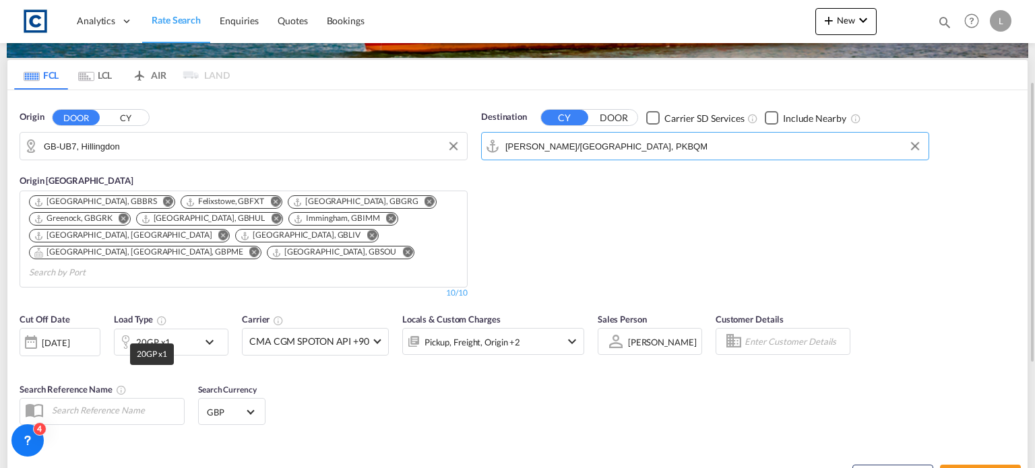 This screenshot has width=1035, height=468. Describe the element at coordinates (44, 319) in the screenshot. I see `span: Cut Off Date` at that location.